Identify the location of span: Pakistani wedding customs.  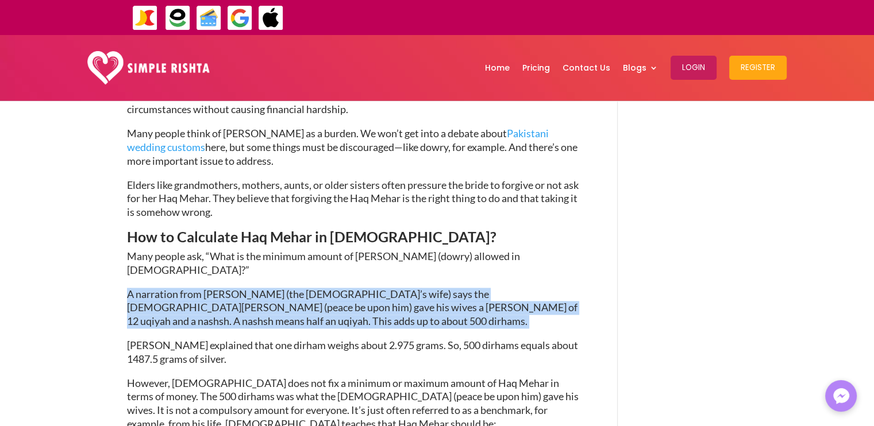
(338, 140).